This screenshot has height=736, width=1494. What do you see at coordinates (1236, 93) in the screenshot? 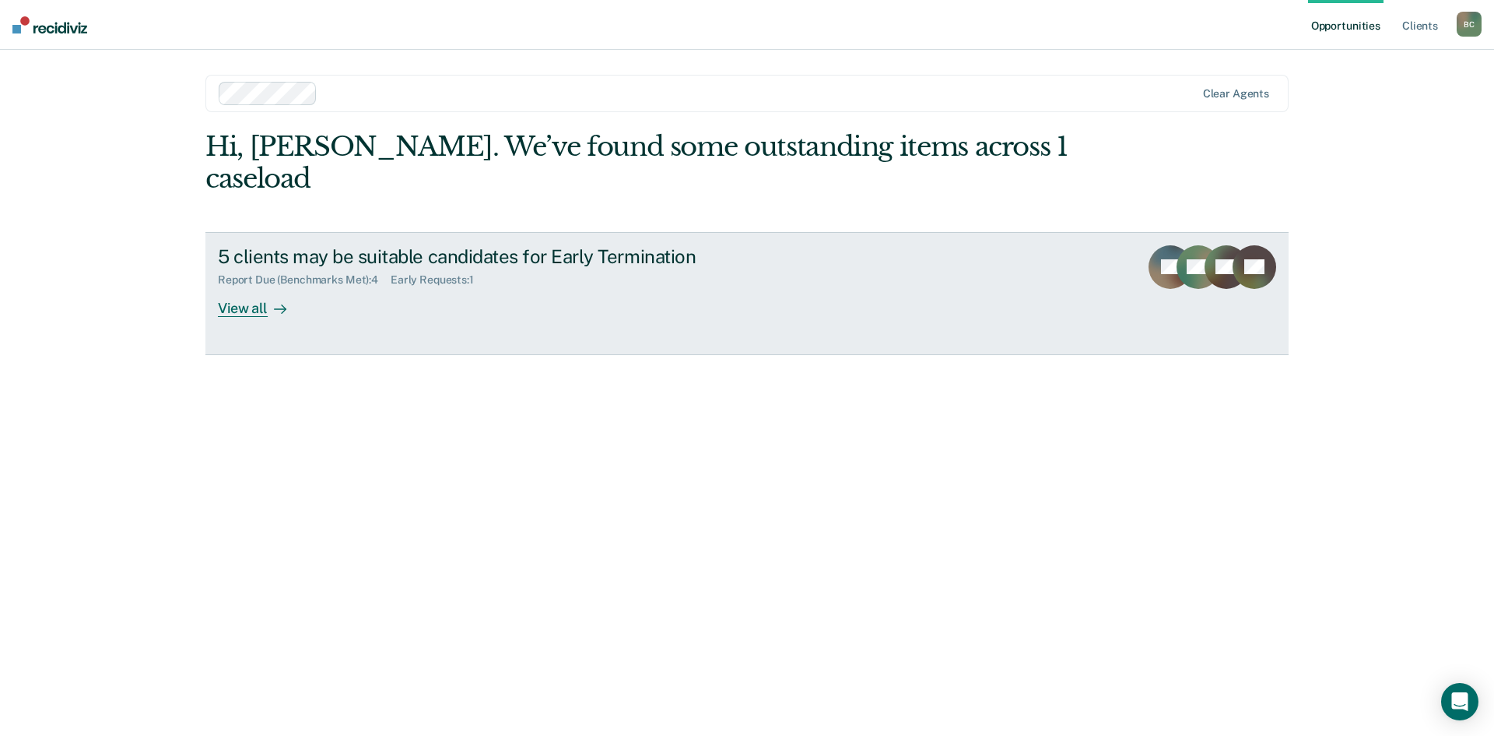
I see `div: Clear agents` at bounding box center [1236, 93].